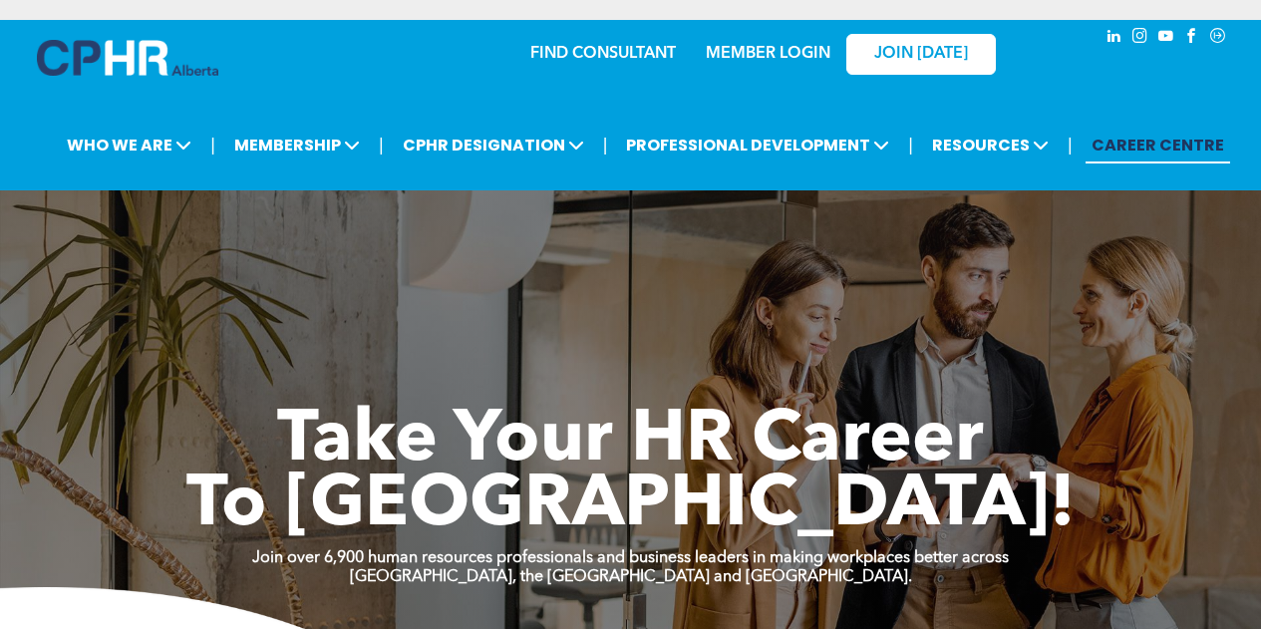 The width and height of the screenshot is (1261, 629). I want to click on a: instagram, so click(1141, 38).